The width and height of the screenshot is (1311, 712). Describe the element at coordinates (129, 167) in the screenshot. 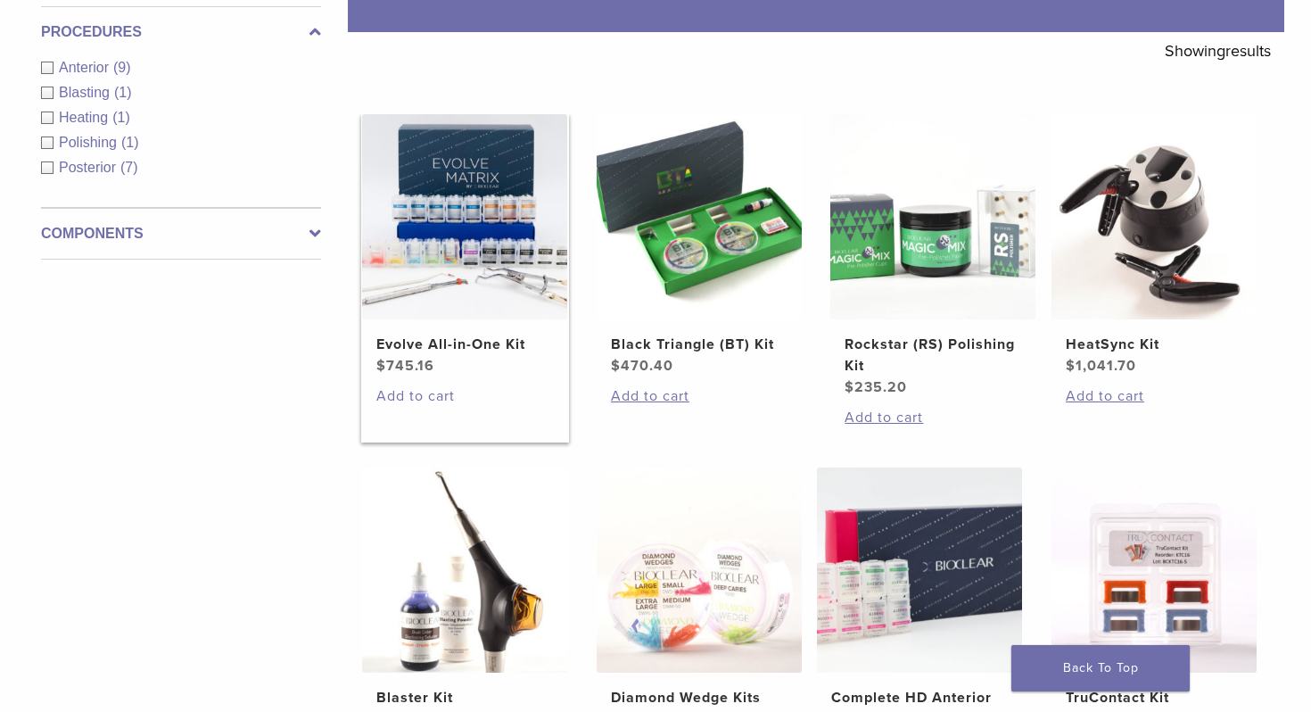

I see `span: (7)` at that location.